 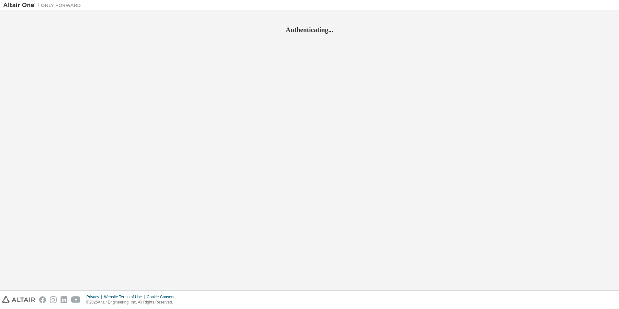 What do you see at coordinates (76, 299) in the screenshot?
I see `img: youtube.svg` at bounding box center [76, 299].